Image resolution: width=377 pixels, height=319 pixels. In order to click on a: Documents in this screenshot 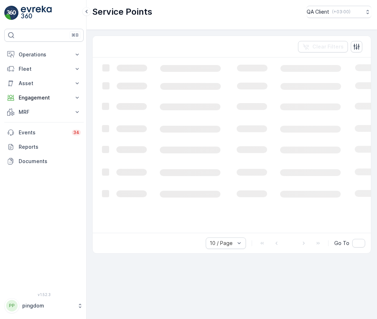, I will do `click(44, 161)`.